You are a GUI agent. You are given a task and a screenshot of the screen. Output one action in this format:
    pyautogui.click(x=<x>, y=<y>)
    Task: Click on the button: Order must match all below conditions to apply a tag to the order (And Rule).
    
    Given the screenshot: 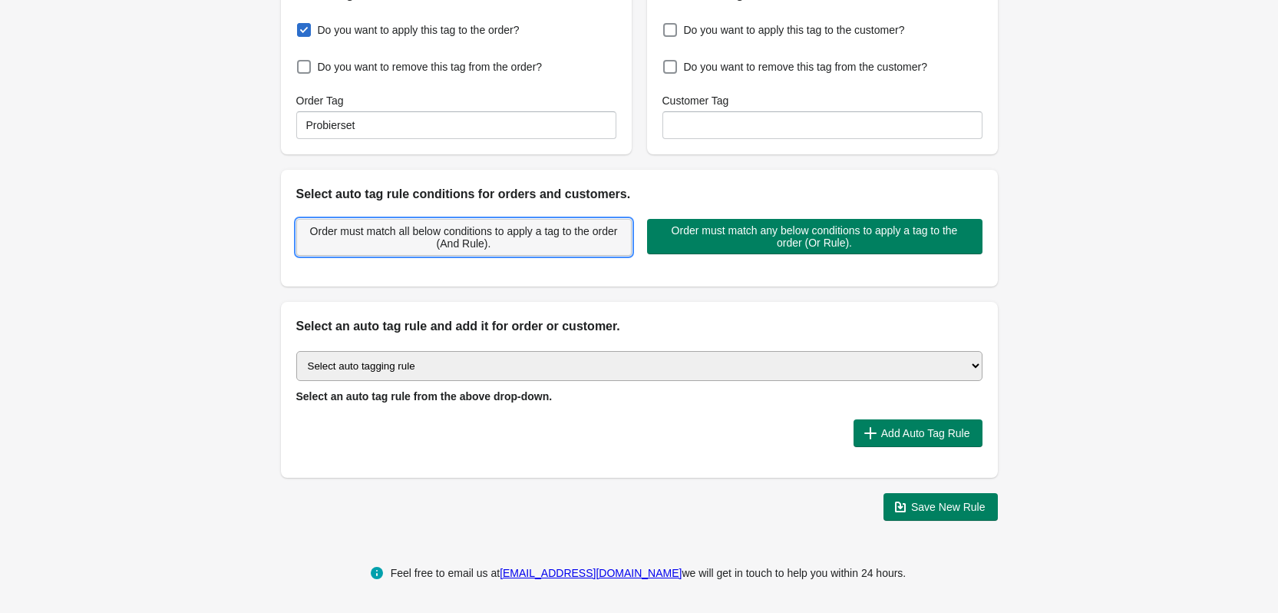 What is the action you would take?
    pyautogui.click(x=464, y=237)
    